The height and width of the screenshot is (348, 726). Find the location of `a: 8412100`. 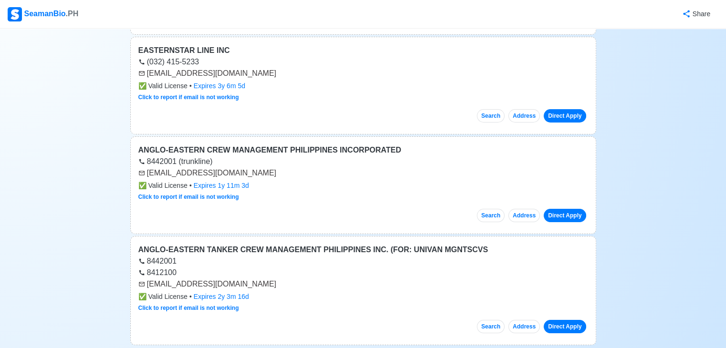

a: 8412100 is located at coordinates (158, 273).